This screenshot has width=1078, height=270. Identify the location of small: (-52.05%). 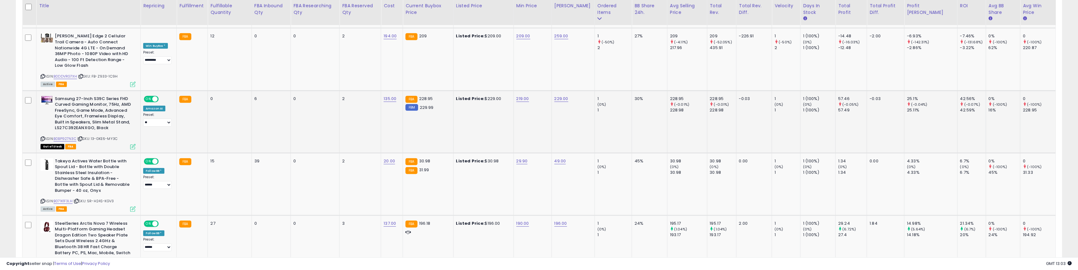
(723, 42).